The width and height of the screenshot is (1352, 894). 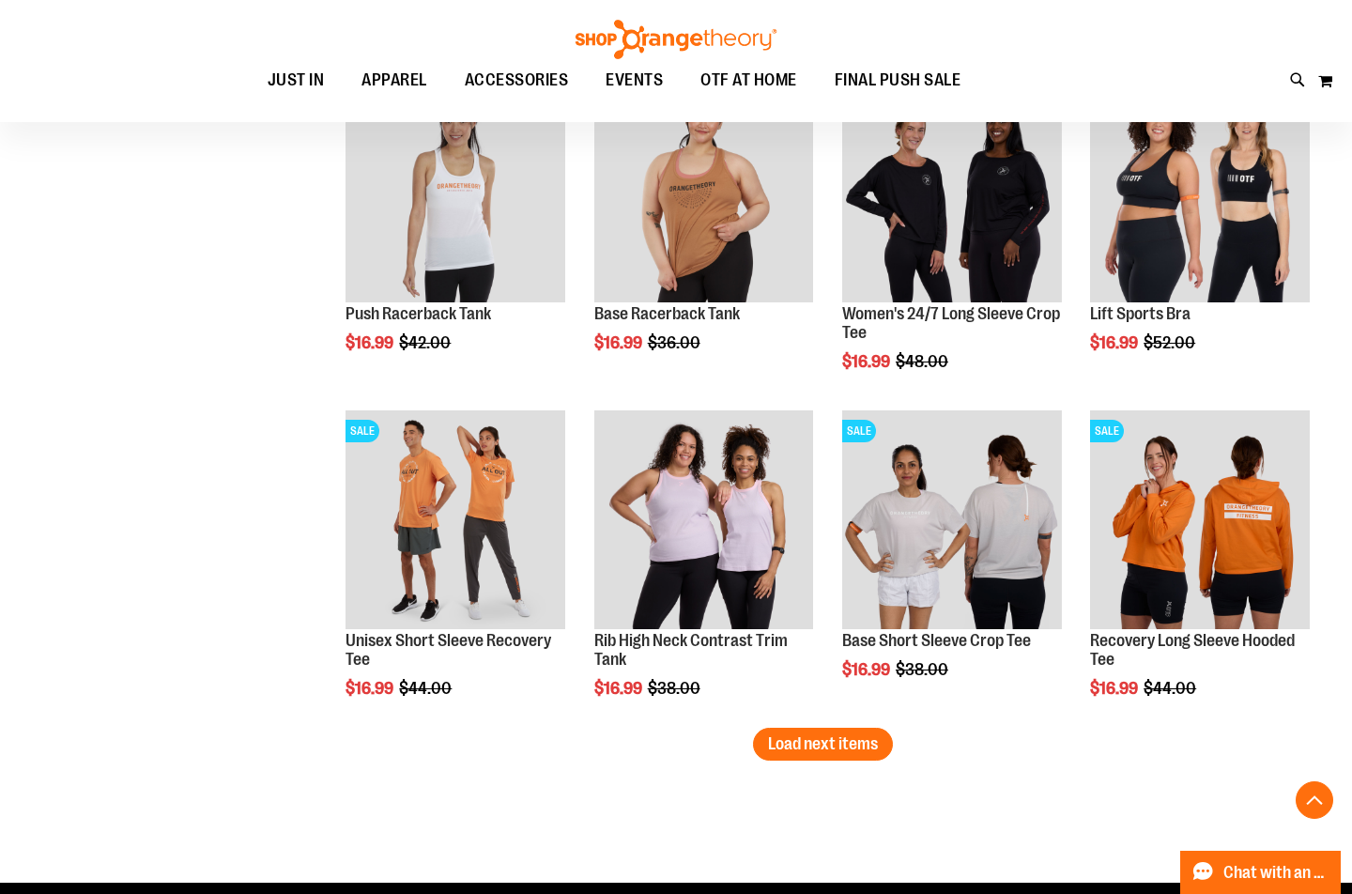 I want to click on a: APPAREL, so click(x=394, y=81).